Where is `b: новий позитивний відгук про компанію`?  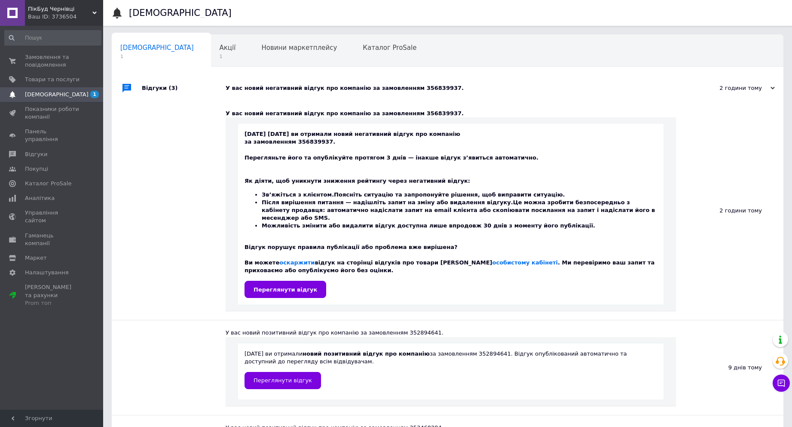 b: новий позитивний відгук про компанію is located at coordinates (366, 353).